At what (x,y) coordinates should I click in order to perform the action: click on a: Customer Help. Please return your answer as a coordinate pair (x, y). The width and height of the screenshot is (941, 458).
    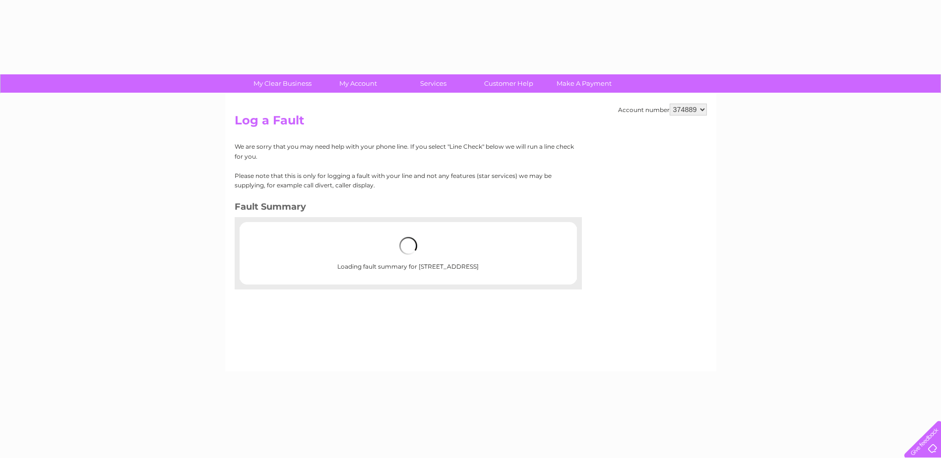
    Looking at the image, I should click on (509, 83).